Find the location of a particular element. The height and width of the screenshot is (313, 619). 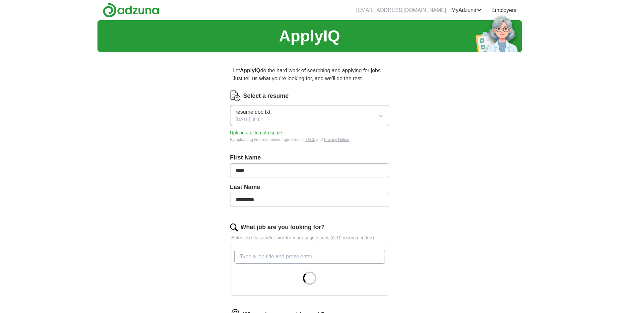

strong: ApplyIQ is located at coordinates (250, 70).